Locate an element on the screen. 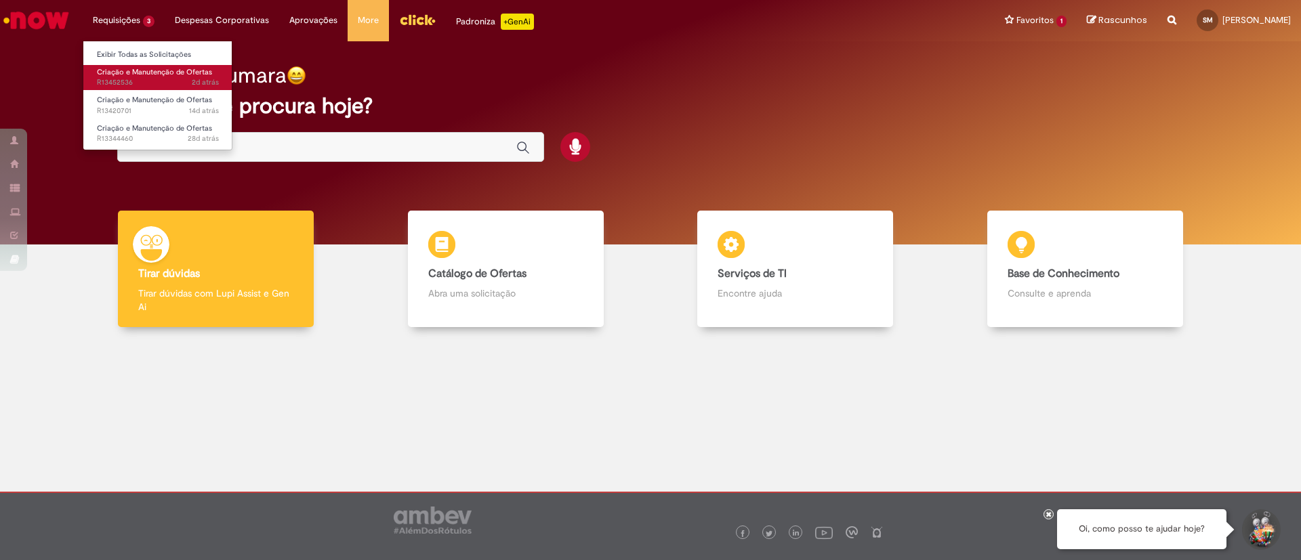  span: Favoritos is located at coordinates (1035, 20).